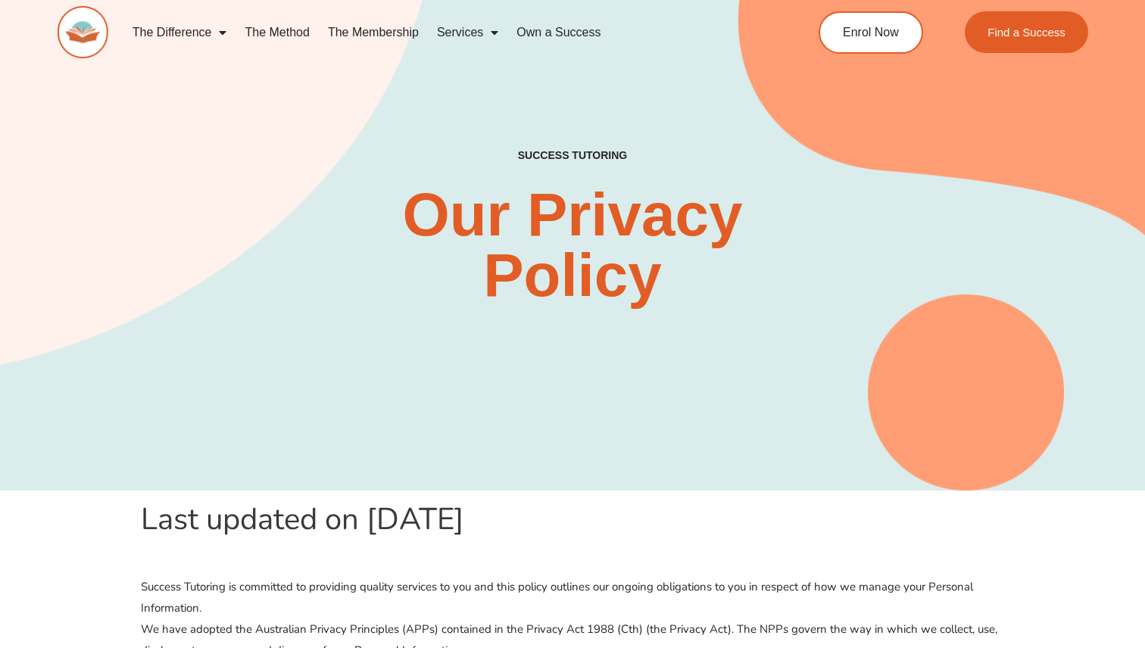 The width and height of the screenshot is (1145, 648). Describe the element at coordinates (871, 33) in the screenshot. I see `a: Enrol Now` at that location.